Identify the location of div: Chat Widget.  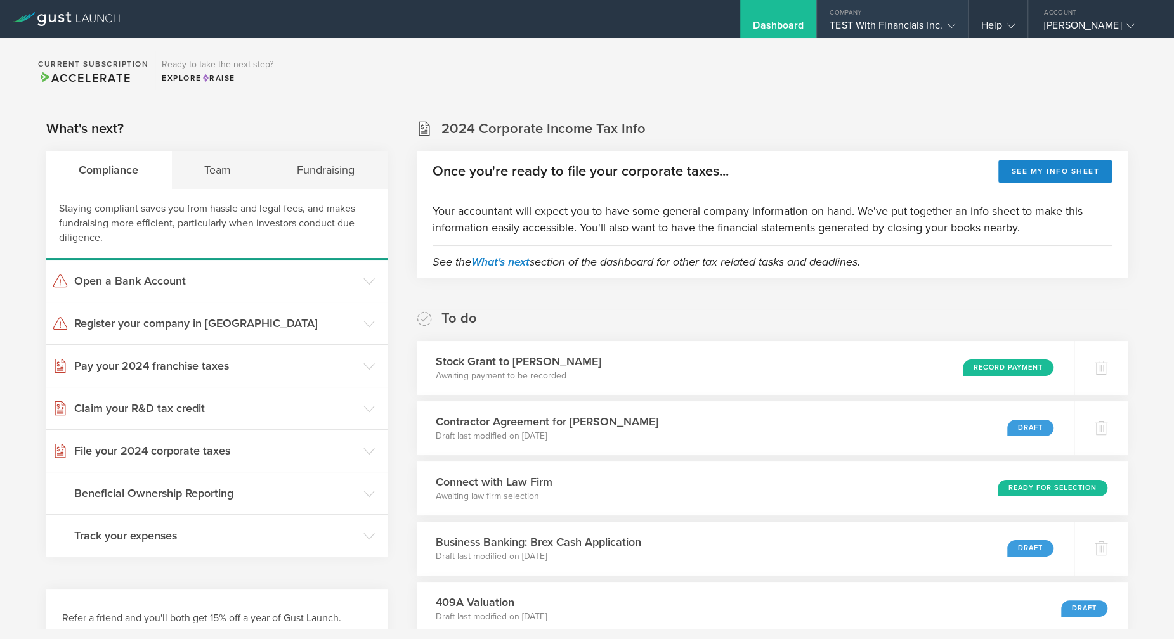
(1142, 609).